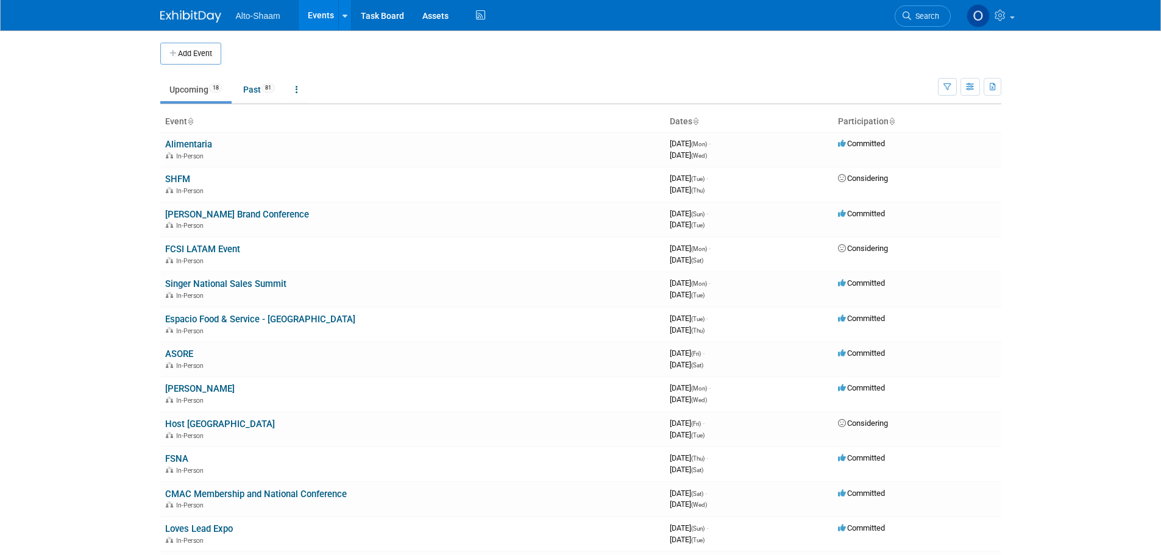 This screenshot has height=555, width=1161. What do you see at coordinates (917, 122) in the screenshot?
I see `th: Participation` at bounding box center [917, 122].